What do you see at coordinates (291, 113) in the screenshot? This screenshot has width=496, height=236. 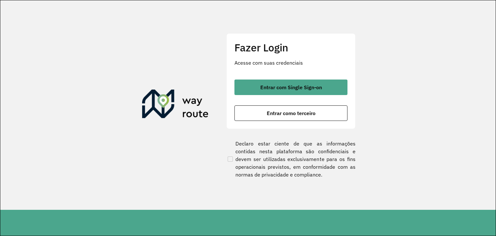 I see `span: Entrar como terceiro` at bounding box center [291, 113].